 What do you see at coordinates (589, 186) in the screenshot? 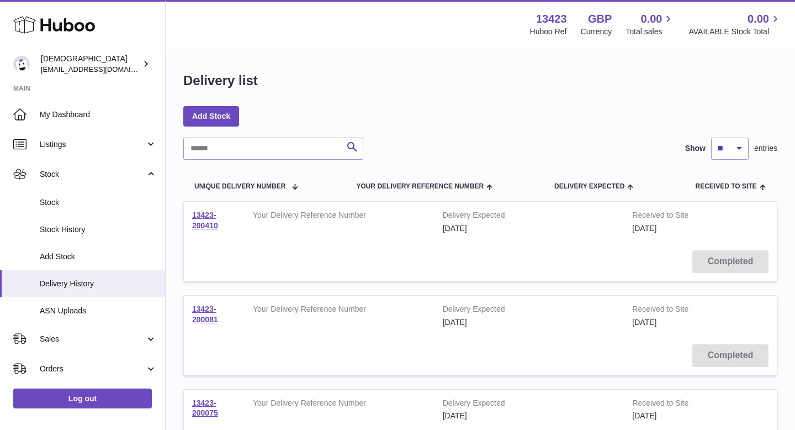
I see `span: Delivery Expected` at bounding box center [589, 186].